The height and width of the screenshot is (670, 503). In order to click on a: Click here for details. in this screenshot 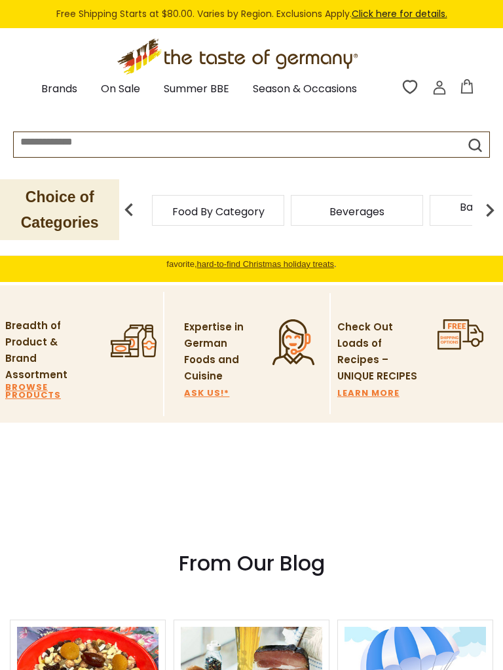, I will do `click(399, 14)`.